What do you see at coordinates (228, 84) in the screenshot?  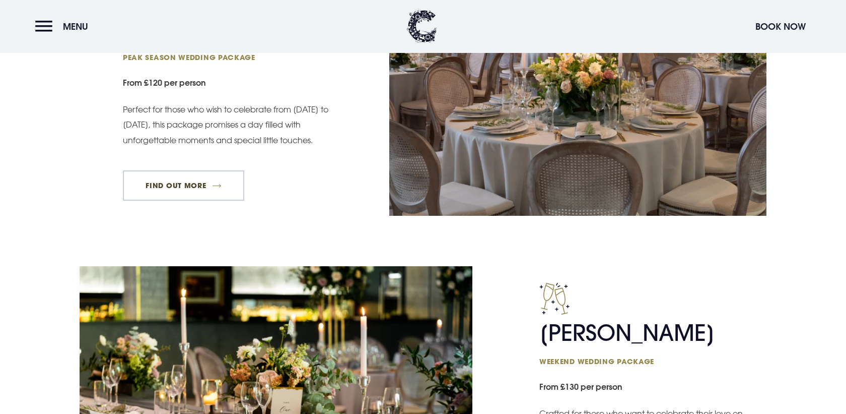 I see `small: From £120 per person` at bounding box center [228, 84].